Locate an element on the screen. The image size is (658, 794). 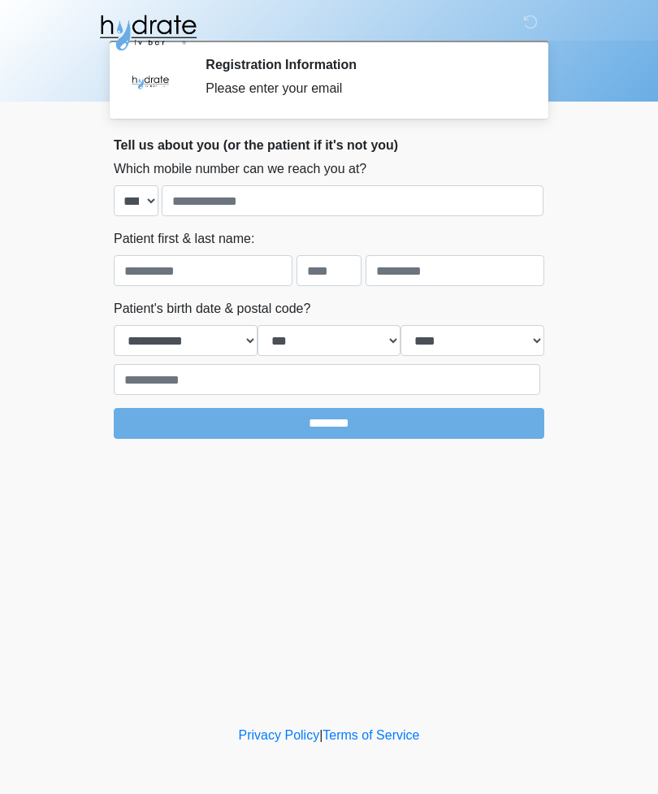
img: Agent Avatar is located at coordinates (150, 81).